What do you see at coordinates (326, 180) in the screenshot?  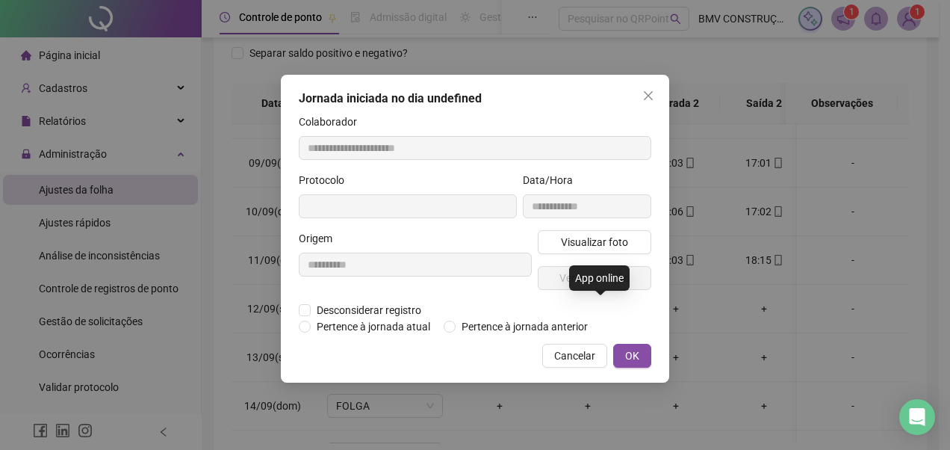 I see `label: Protocolo` at bounding box center [326, 180].